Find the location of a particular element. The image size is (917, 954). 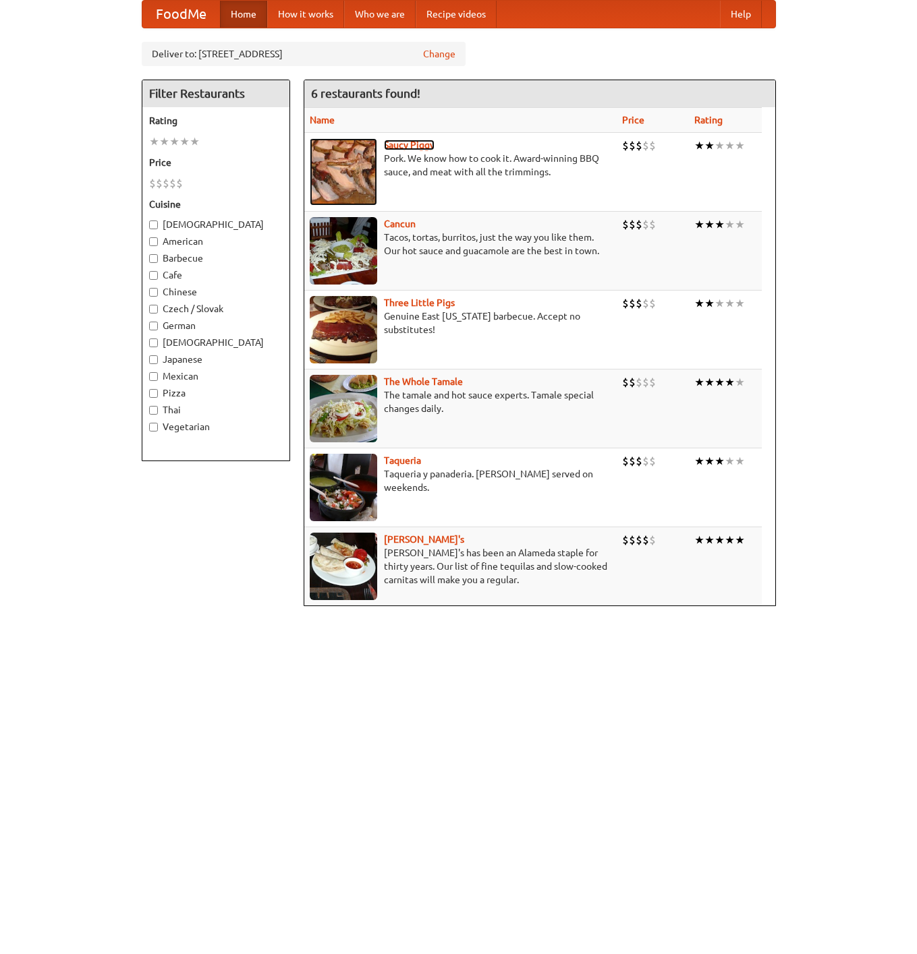

label: Japanese is located at coordinates (216, 360).